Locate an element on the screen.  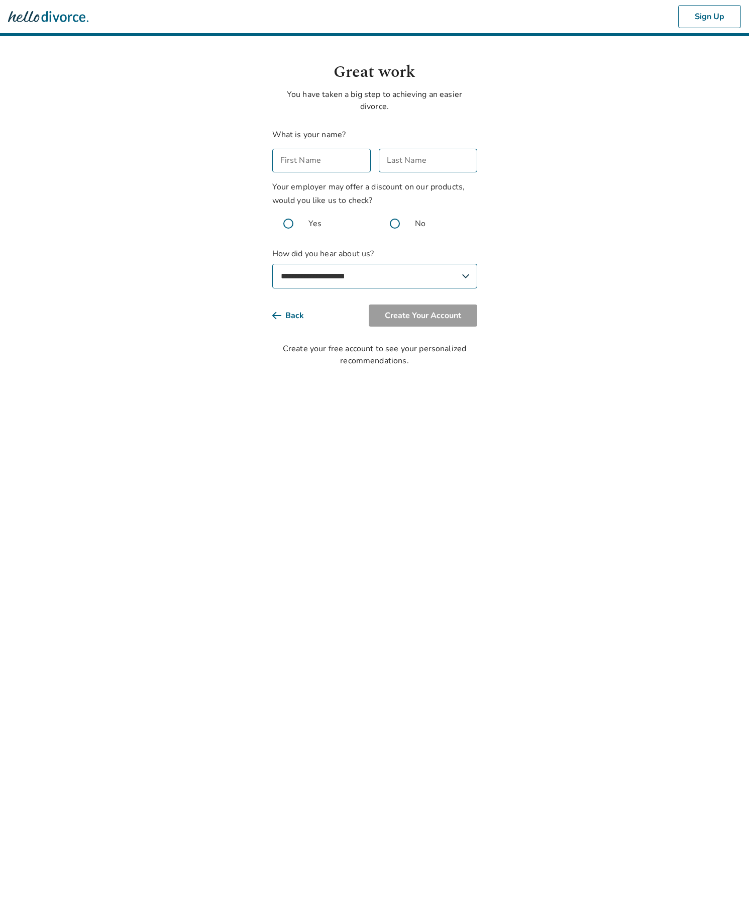
span: Your employer may offer a discount on our products, would you like us to check? is located at coordinates (369, 194).